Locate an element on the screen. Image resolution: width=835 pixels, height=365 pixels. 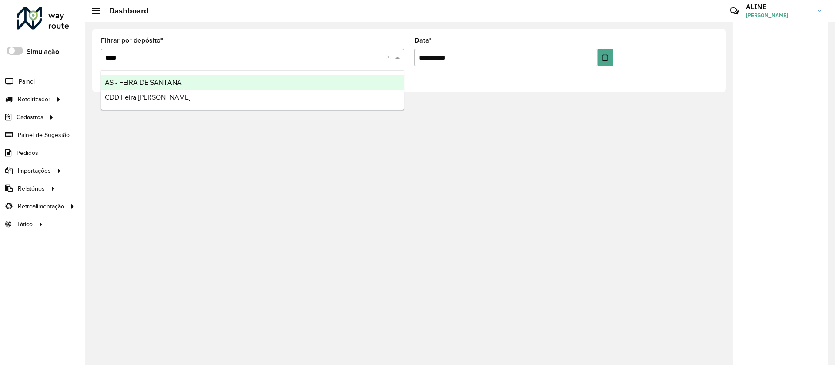
span: Pedidos is located at coordinates (27, 153).